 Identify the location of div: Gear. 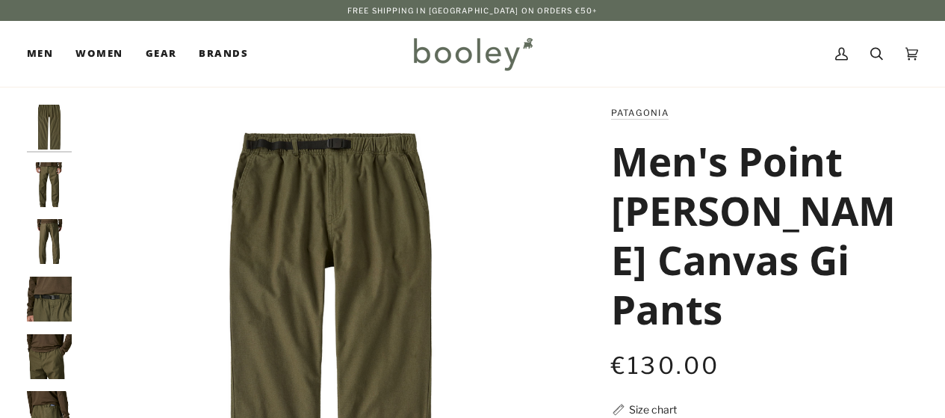
(161, 54).